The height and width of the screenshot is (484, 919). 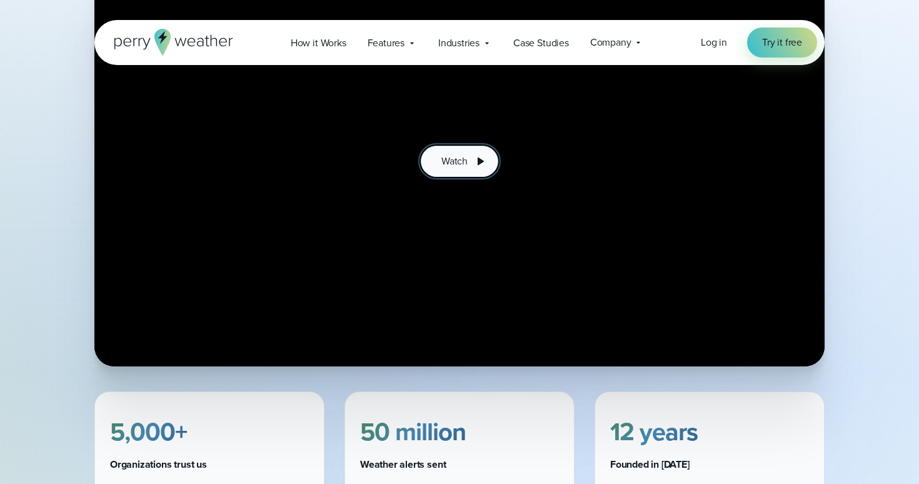 I want to click on span: Watch, so click(x=454, y=161).